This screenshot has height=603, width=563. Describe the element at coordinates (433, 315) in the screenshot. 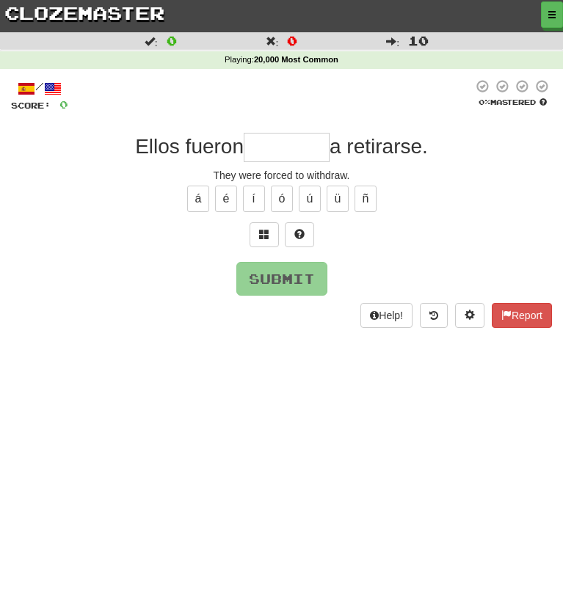

I see `button: Round history (alt+y)` at that location.